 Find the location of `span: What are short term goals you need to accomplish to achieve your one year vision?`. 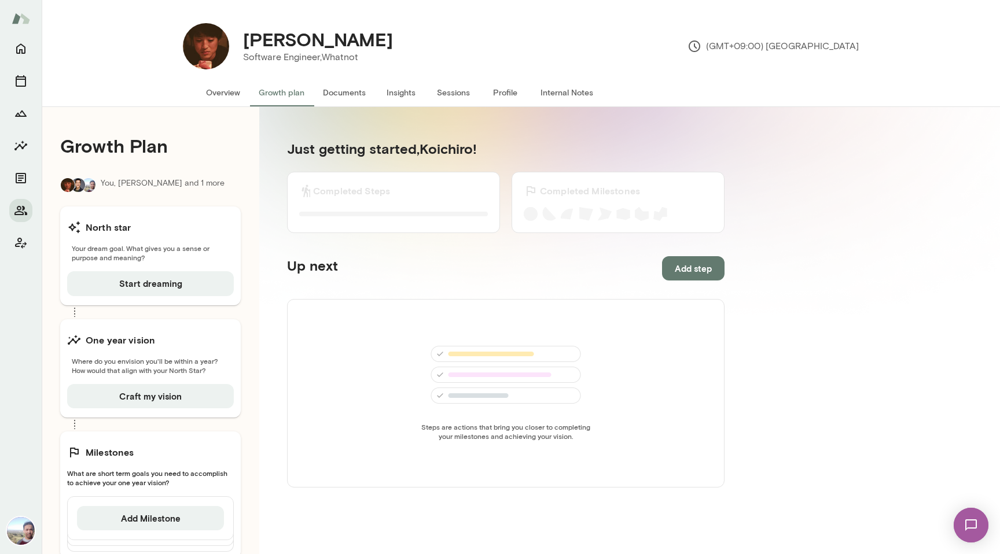

span: What are short term goals you need to accomplish to achieve your one year vision? is located at coordinates (150, 478).